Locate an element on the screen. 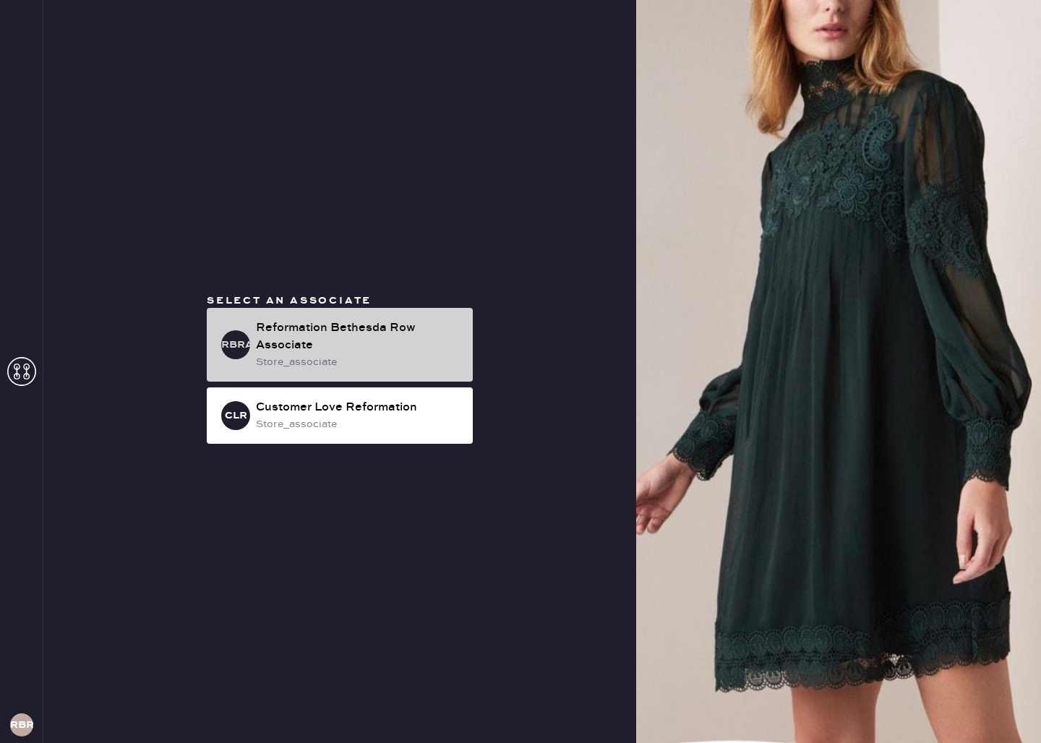 The image size is (1041, 743). span: Select an associate is located at coordinates (289, 301).